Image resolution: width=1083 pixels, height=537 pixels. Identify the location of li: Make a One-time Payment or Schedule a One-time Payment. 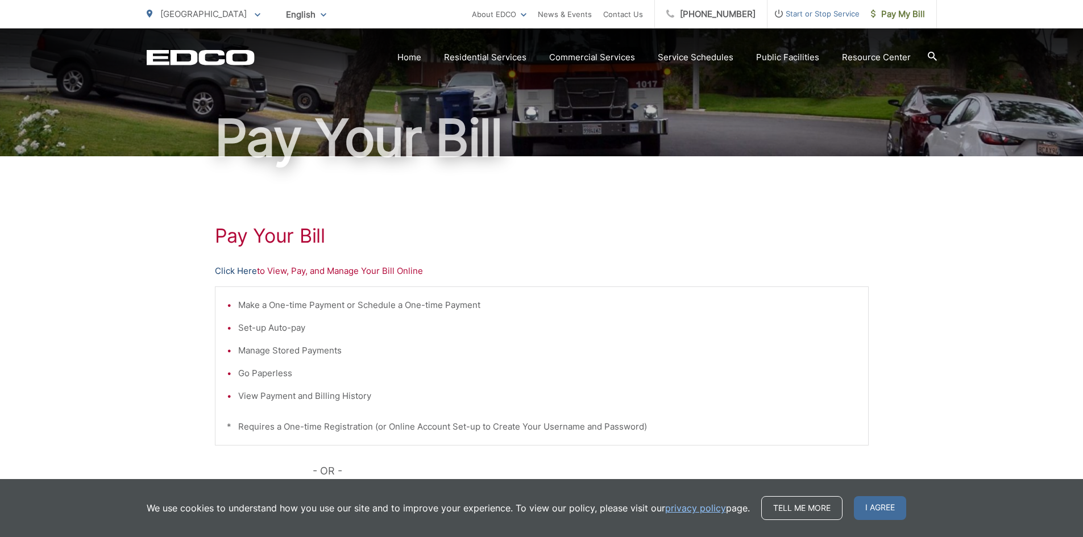
(547, 305).